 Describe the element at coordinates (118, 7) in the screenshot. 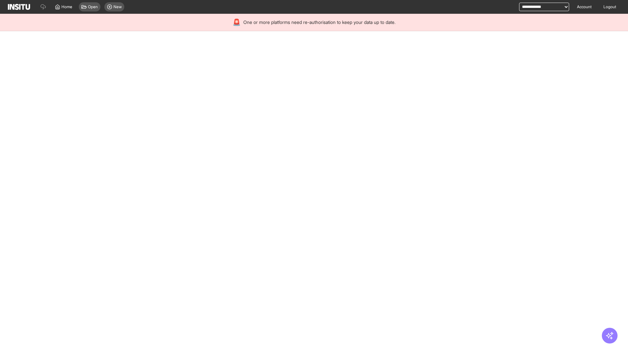

I see `span: New` at that location.